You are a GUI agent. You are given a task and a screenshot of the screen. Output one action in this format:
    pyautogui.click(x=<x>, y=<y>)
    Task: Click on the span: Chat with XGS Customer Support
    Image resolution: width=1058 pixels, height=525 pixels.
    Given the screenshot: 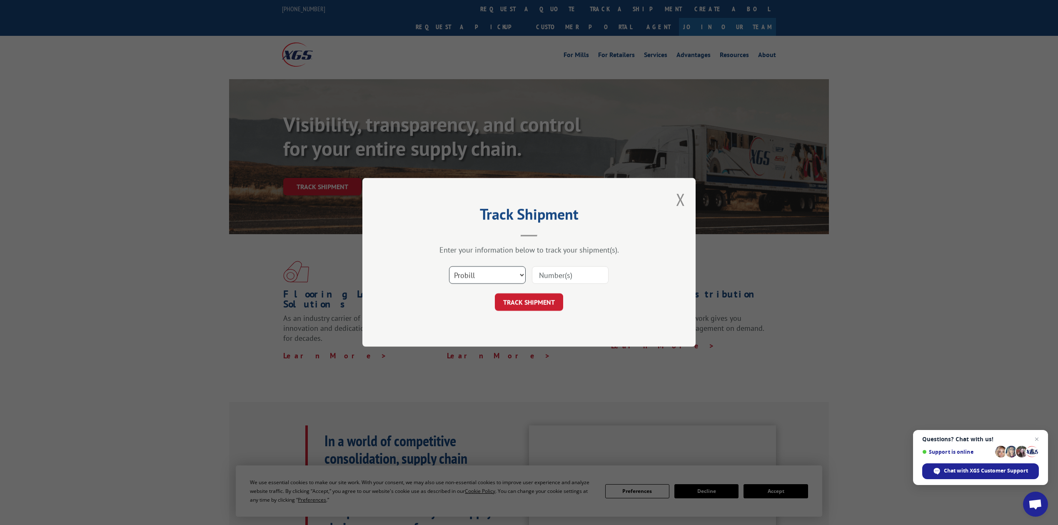 What is the action you would take?
    pyautogui.click(x=986, y=471)
    